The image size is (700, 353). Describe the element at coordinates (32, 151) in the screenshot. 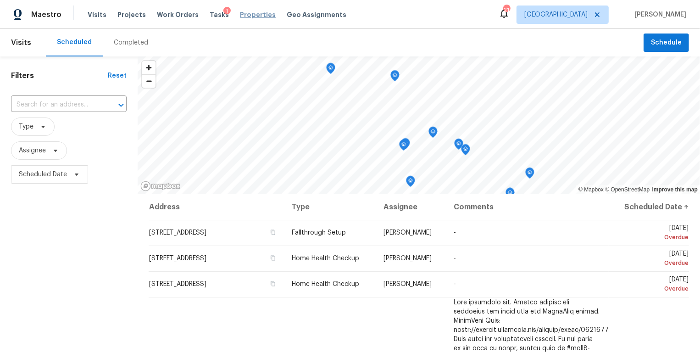

I see `span: Assignee` at that location.